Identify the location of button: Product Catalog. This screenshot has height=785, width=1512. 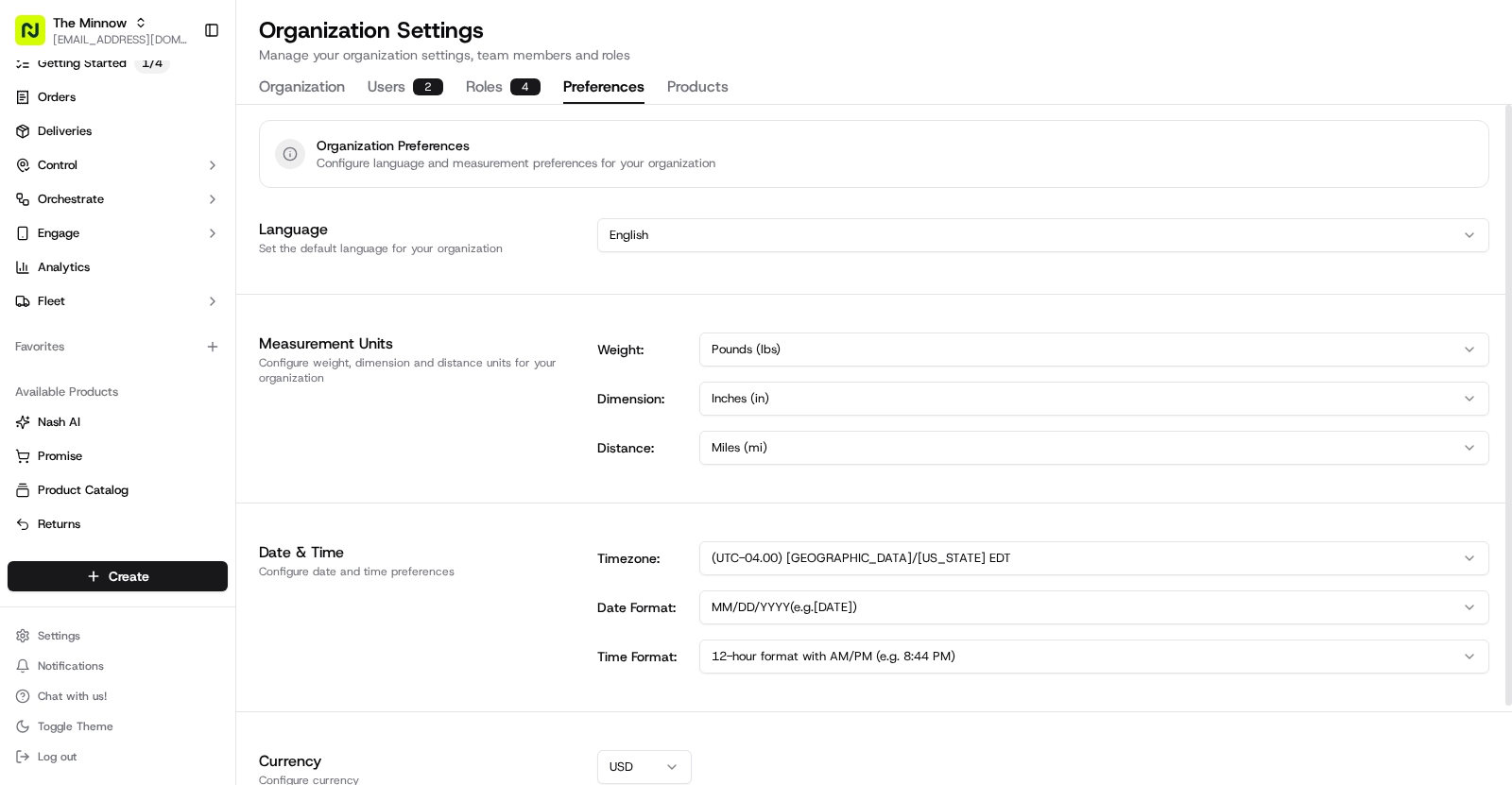
(117, 490).